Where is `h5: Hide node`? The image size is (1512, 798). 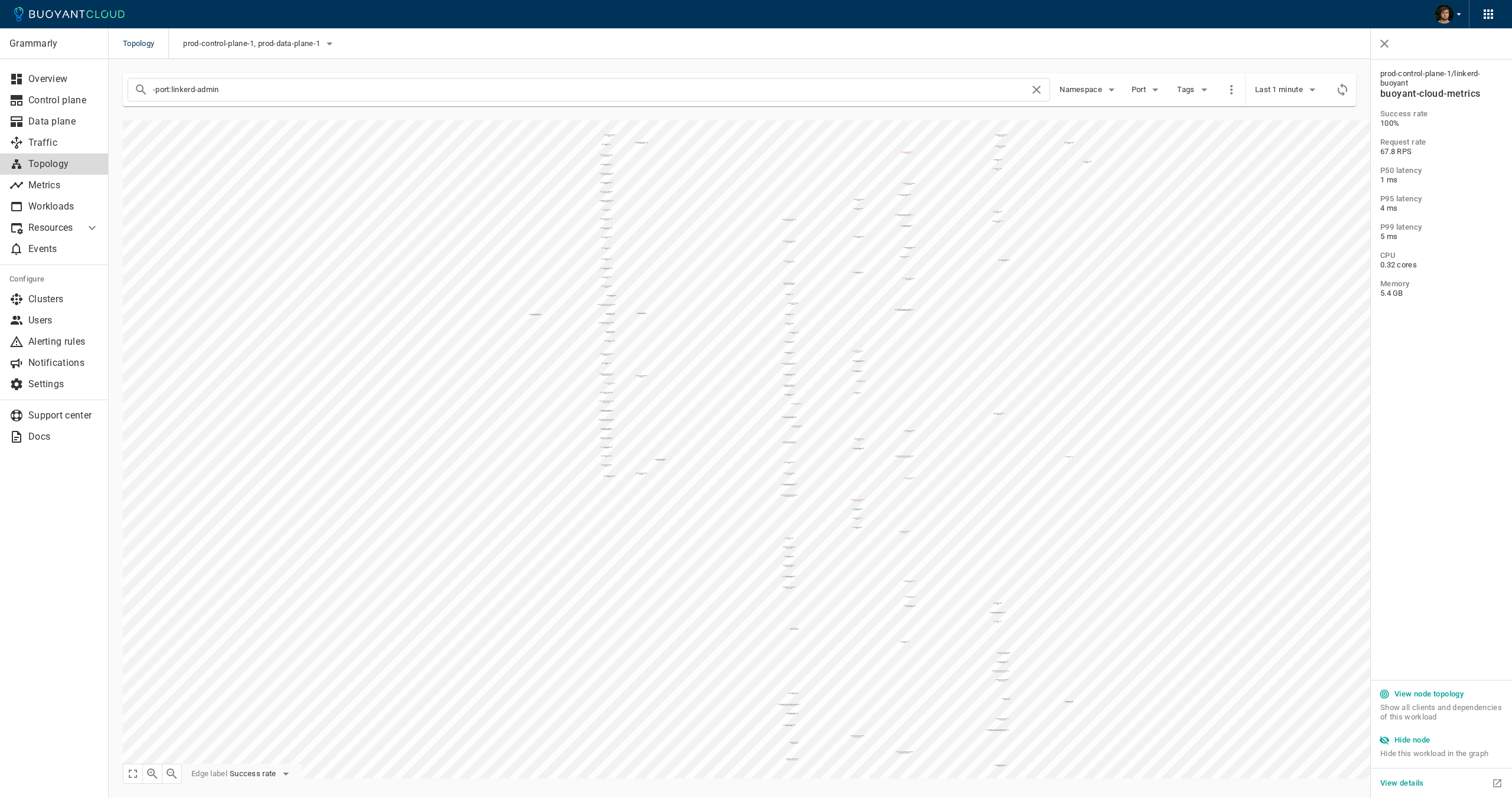 h5: Hide node is located at coordinates (1412, 740).